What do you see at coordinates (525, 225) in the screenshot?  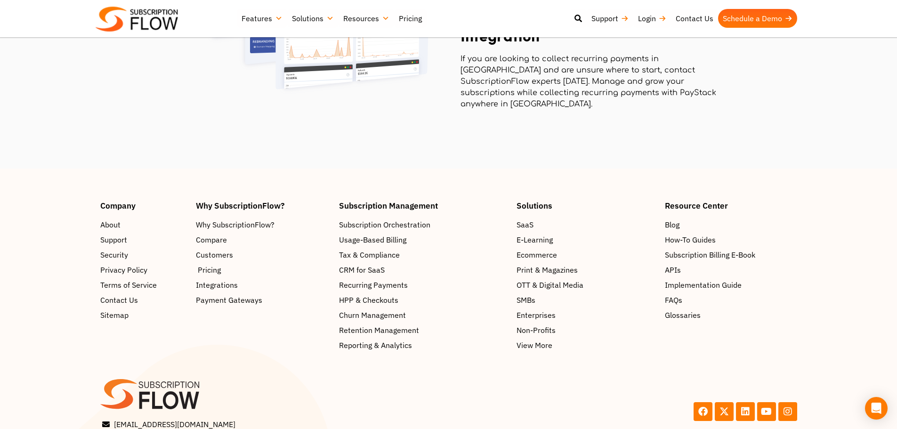 I see `span: SaaS` at bounding box center [525, 225].